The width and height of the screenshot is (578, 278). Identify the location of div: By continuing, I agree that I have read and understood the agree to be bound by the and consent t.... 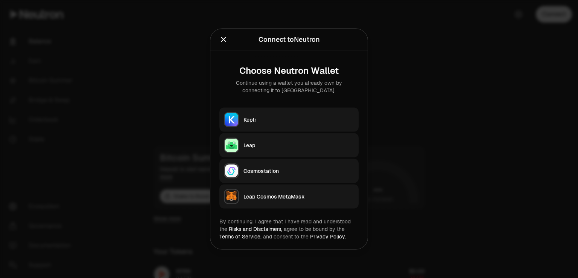
(289, 229).